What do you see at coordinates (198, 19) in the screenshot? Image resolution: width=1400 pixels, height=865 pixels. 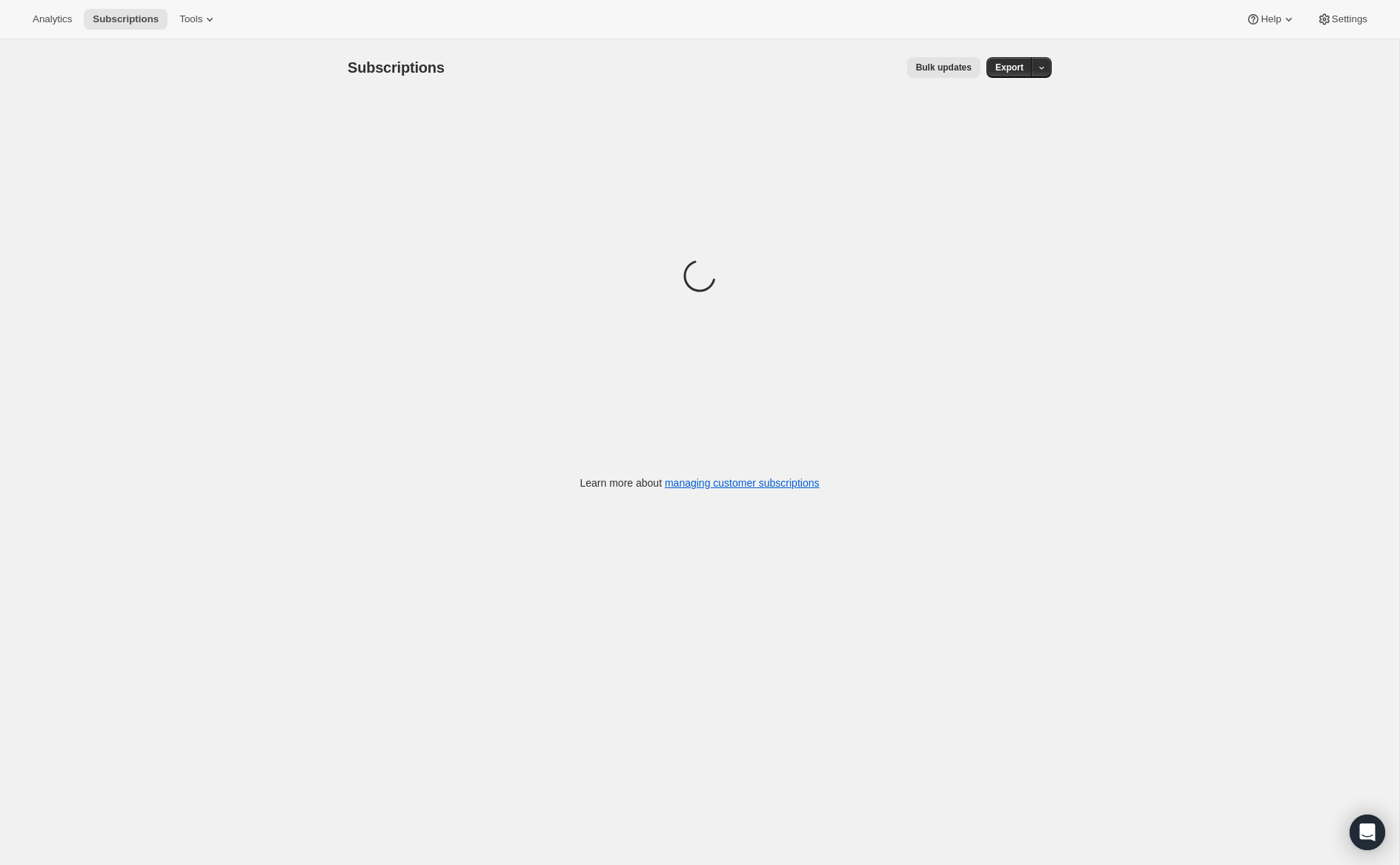 I see `button: Tools` at bounding box center [198, 19].